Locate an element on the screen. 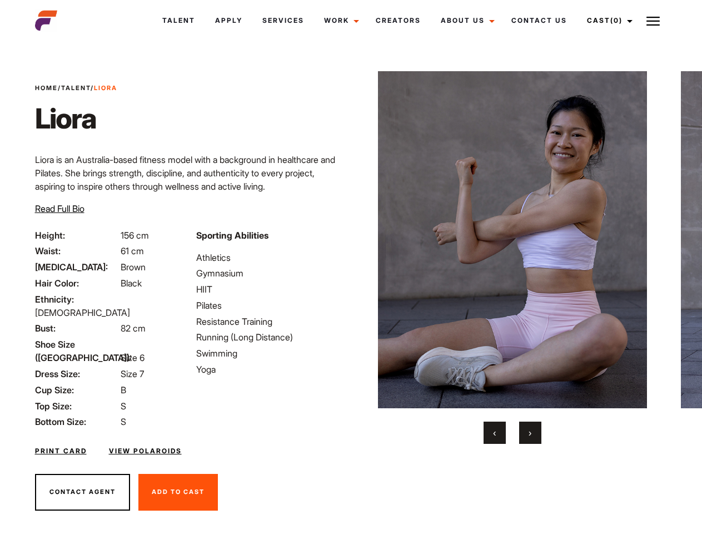  button: Add To Cast is located at coordinates (178, 492).